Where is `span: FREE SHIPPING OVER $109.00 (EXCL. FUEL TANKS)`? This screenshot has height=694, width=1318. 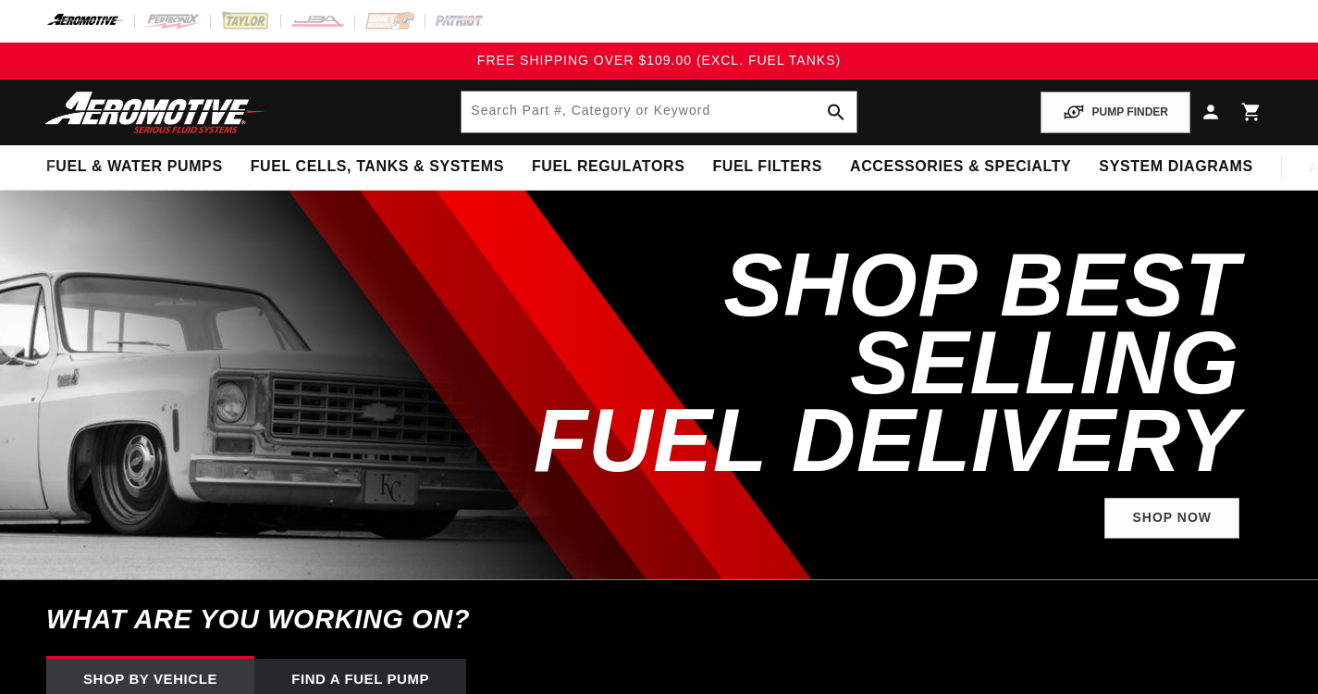
span: FREE SHIPPING OVER $109.00 (EXCL. FUEL TANKS) is located at coordinates (658, 60).